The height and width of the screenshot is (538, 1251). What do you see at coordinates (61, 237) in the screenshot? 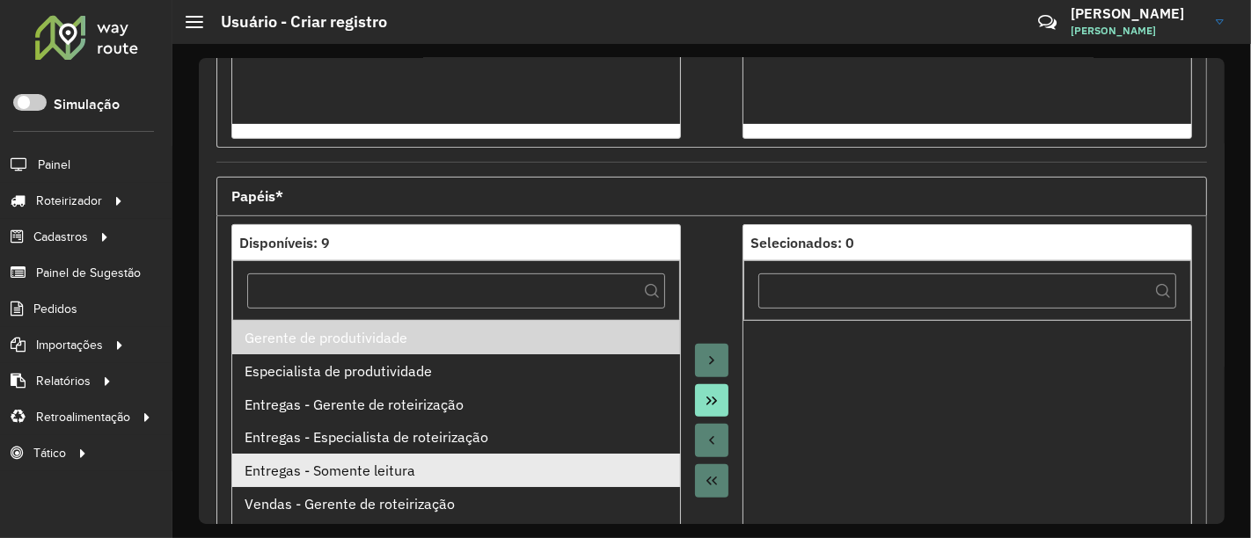
I see `span: Cadastros` at bounding box center [61, 237].